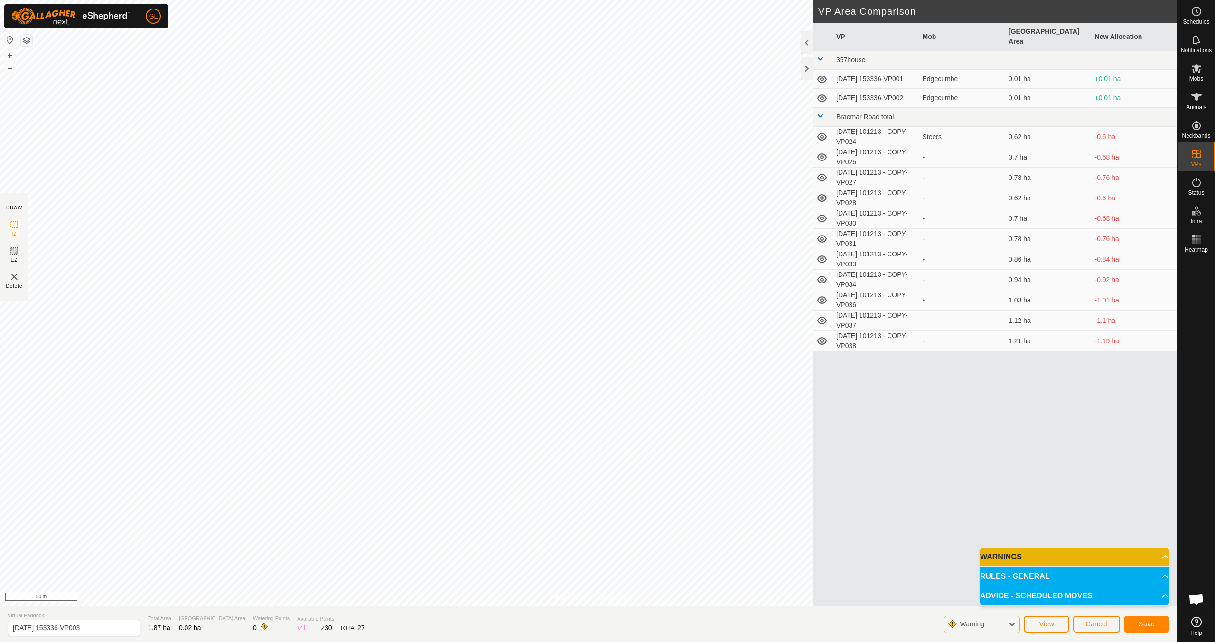  Describe the element at coordinates (1001, 557) in the screenshot. I see `span: WARNINGS` at that location.